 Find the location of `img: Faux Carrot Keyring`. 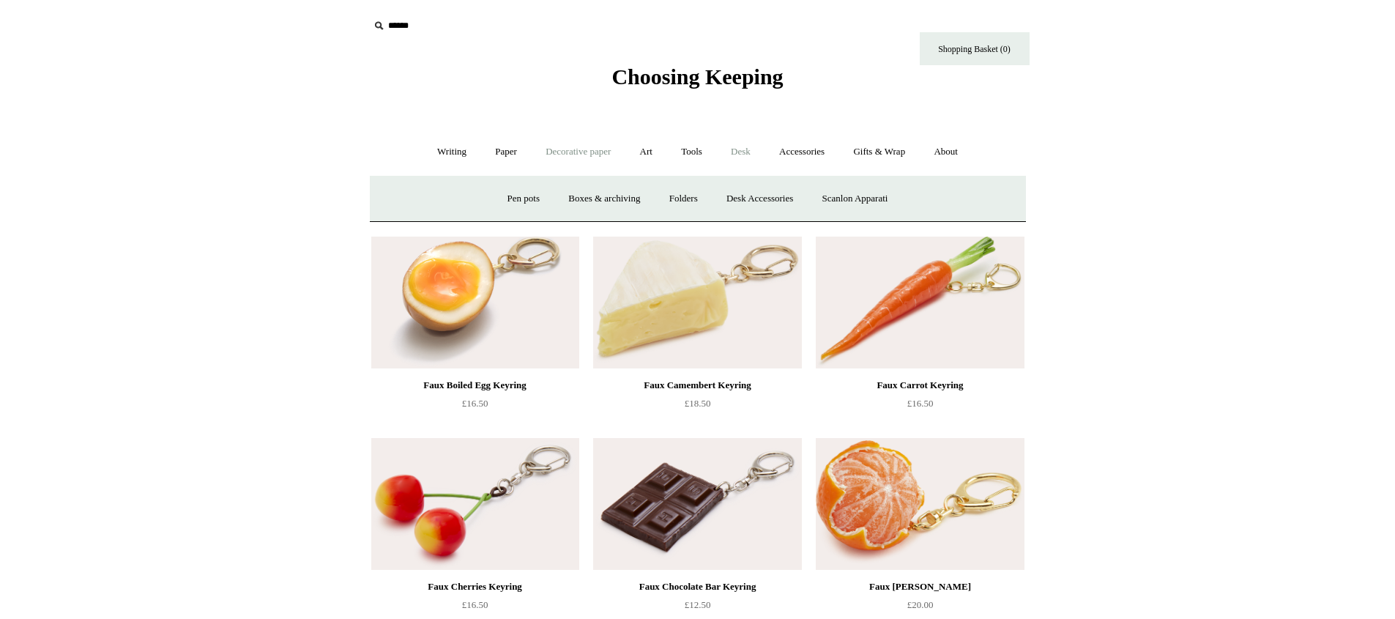

img: Faux Carrot Keyring is located at coordinates (920, 302).